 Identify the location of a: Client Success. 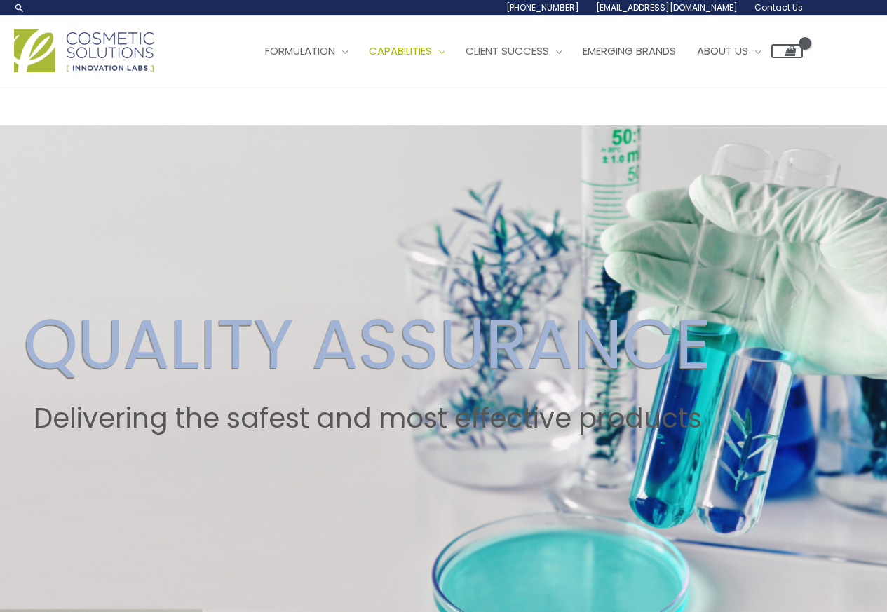
(513, 51).